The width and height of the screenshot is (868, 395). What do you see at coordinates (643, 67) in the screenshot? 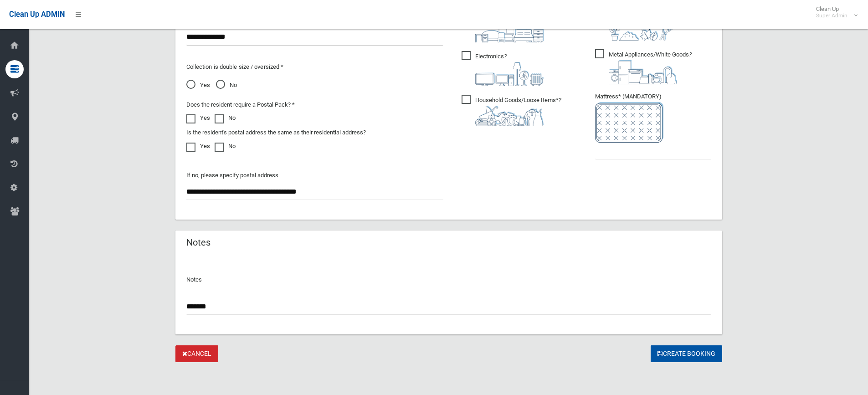
I see `span: Metal Appliances/White Goods` at bounding box center [643, 67].